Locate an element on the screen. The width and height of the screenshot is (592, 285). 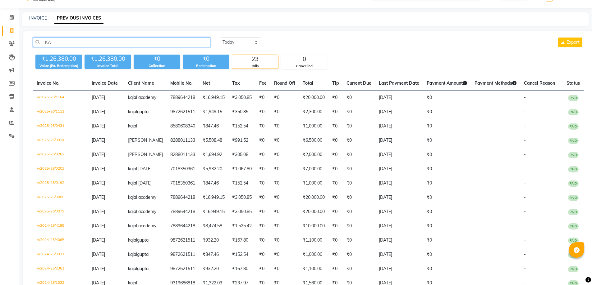
td: ₹932.20 is located at coordinates (213, 241).